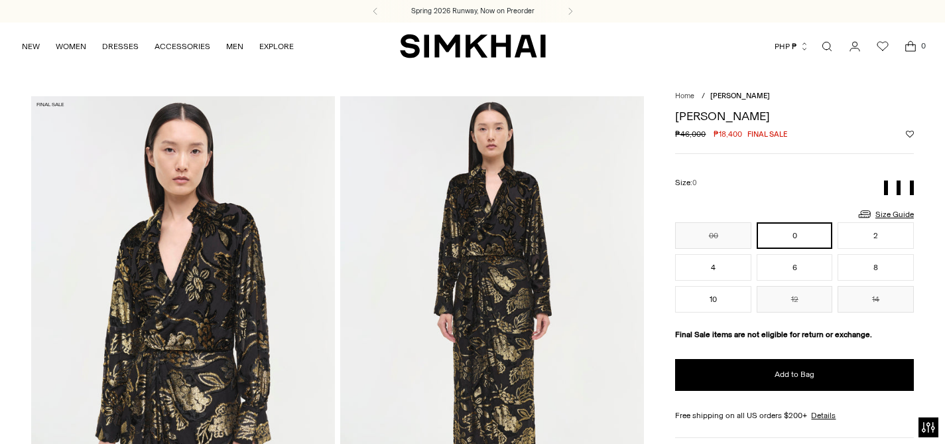 The width and height of the screenshot is (945, 444). I want to click on button: Add to Wishlist, so click(910, 134).